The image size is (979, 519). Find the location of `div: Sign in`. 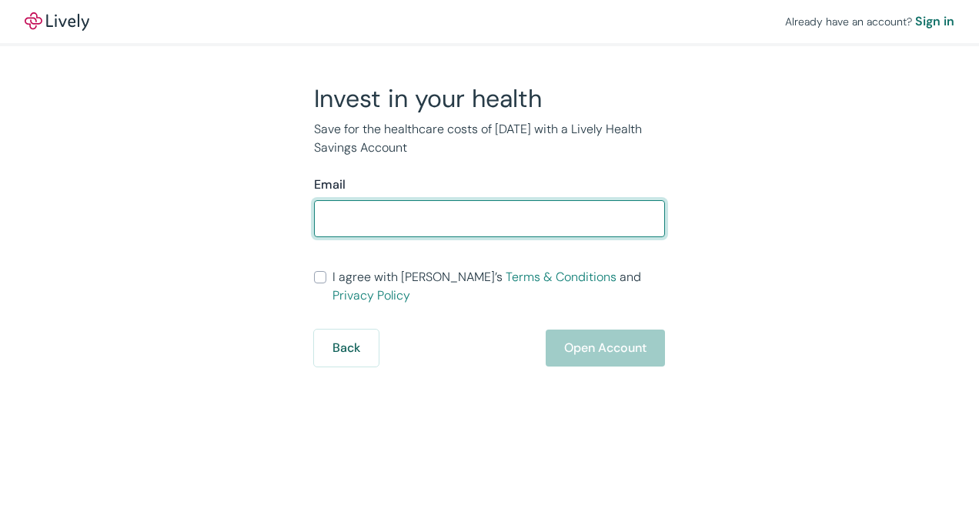

div: Sign in is located at coordinates (934, 22).